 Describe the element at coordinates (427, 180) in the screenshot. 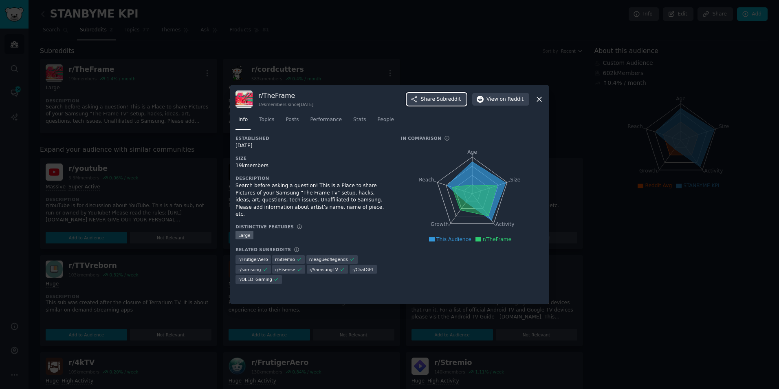

I see `tspan: Reach` at that location.